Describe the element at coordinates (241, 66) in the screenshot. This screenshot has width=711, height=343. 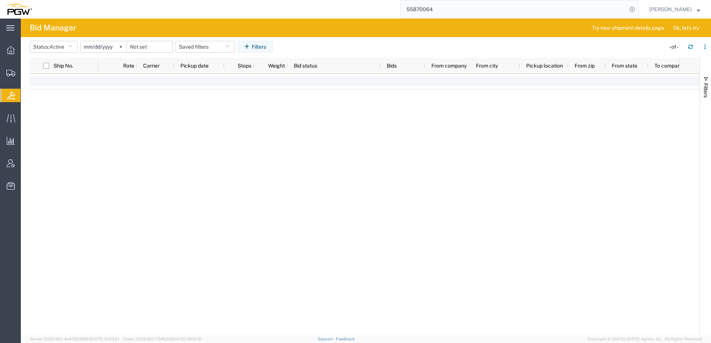
I see `span: Stops` at that location.